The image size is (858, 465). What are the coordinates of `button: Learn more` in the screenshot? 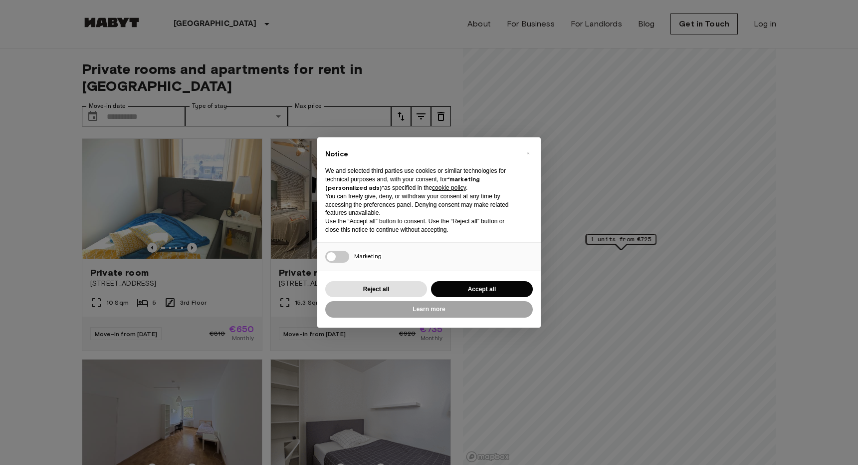 It's located at (429, 309).